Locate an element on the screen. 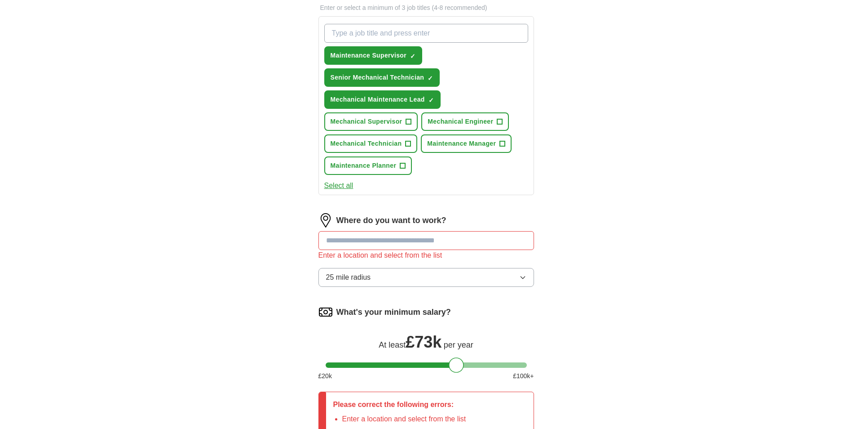 Image resolution: width=852 pixels, height=429 pixels. button: Mechanical Engineer is located at coordinates (465, 121).